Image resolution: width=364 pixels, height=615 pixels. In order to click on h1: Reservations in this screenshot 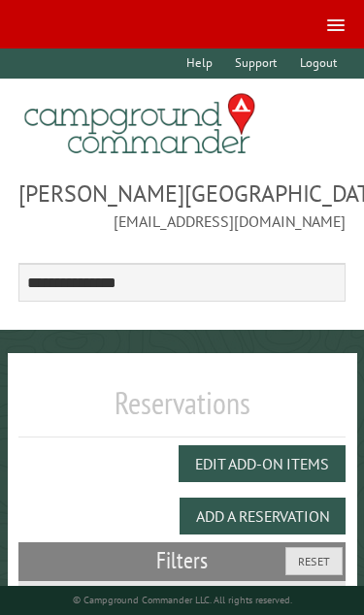, I will do `click(183, 411)`.